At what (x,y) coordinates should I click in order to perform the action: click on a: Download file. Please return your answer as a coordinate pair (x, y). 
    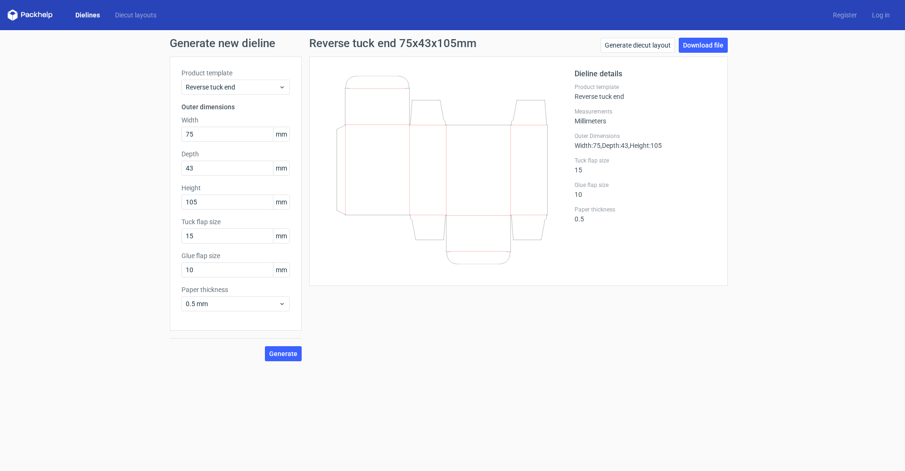
    Looking at the image, I should click on (703, 45).